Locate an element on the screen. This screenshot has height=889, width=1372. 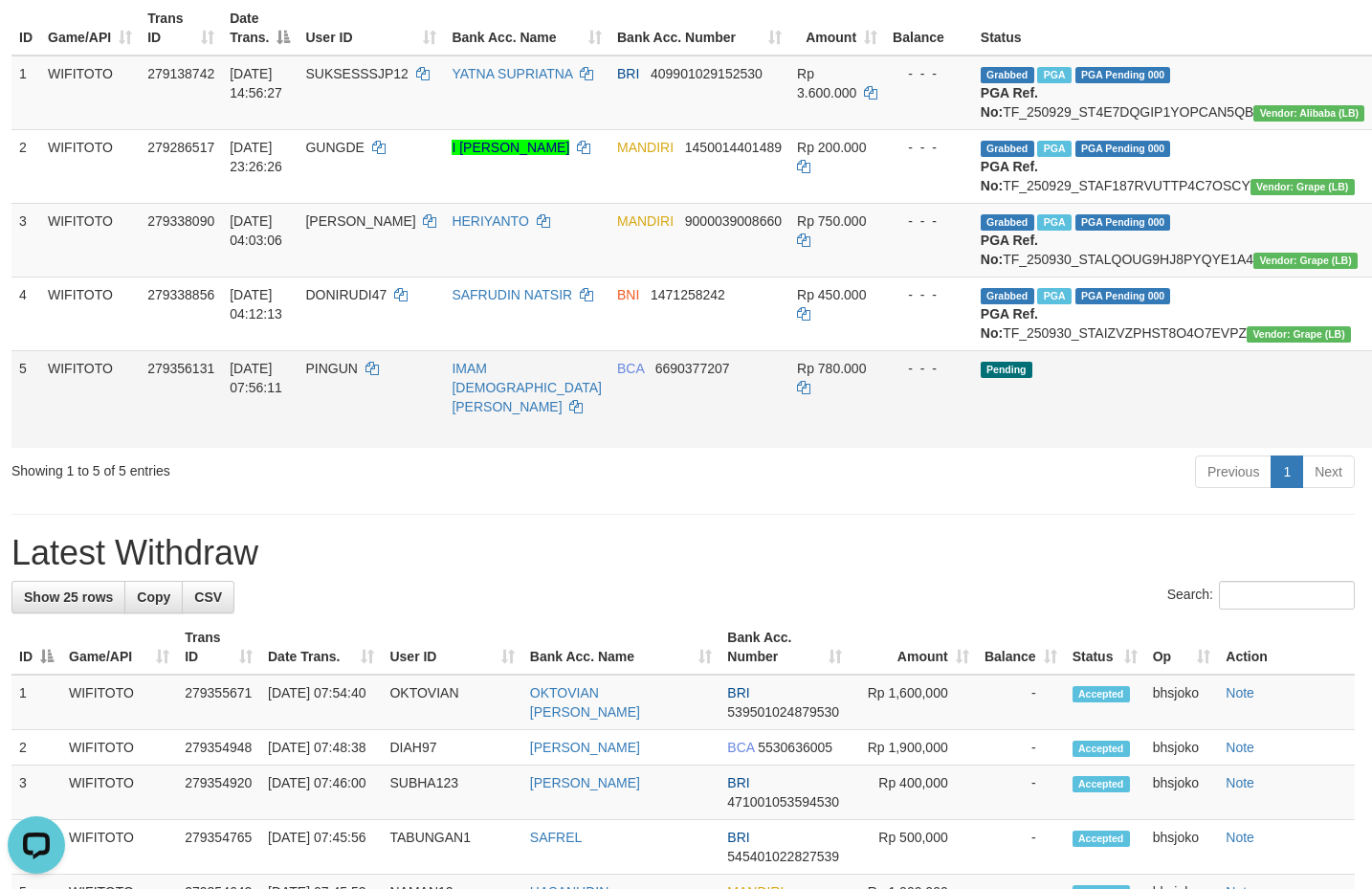
td: 279354948 is located at coordinates (219, 747).